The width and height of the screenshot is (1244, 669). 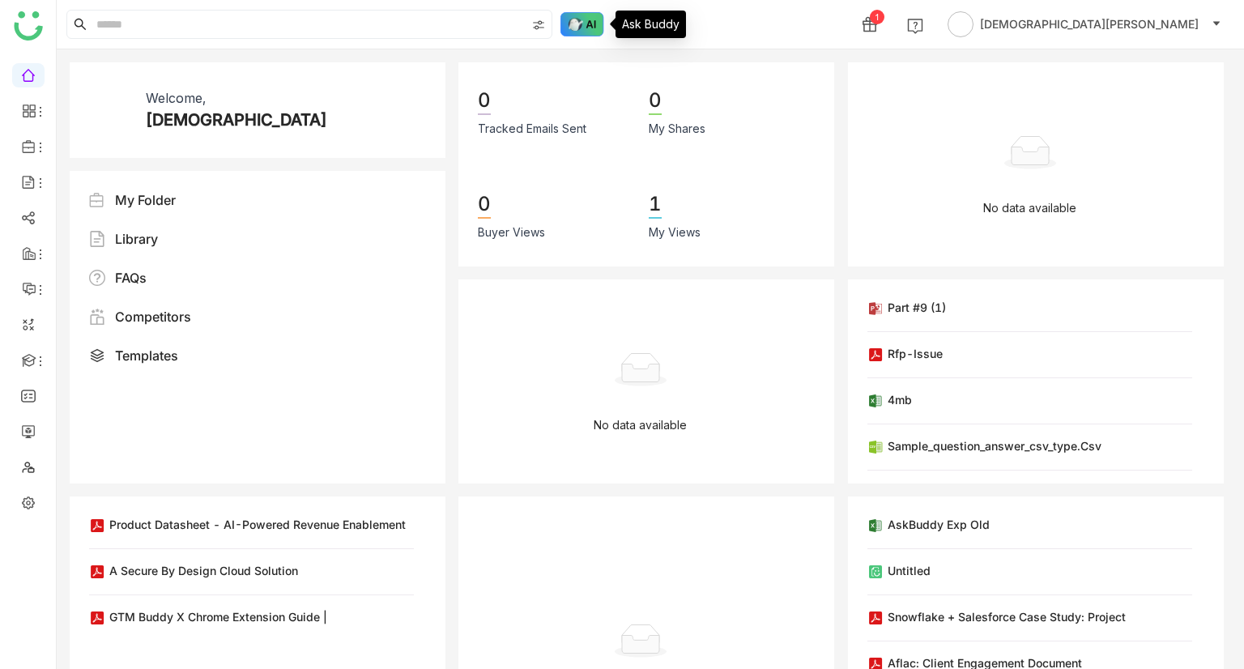 I want to click on div: Competitors, so click(x=153, y=317).